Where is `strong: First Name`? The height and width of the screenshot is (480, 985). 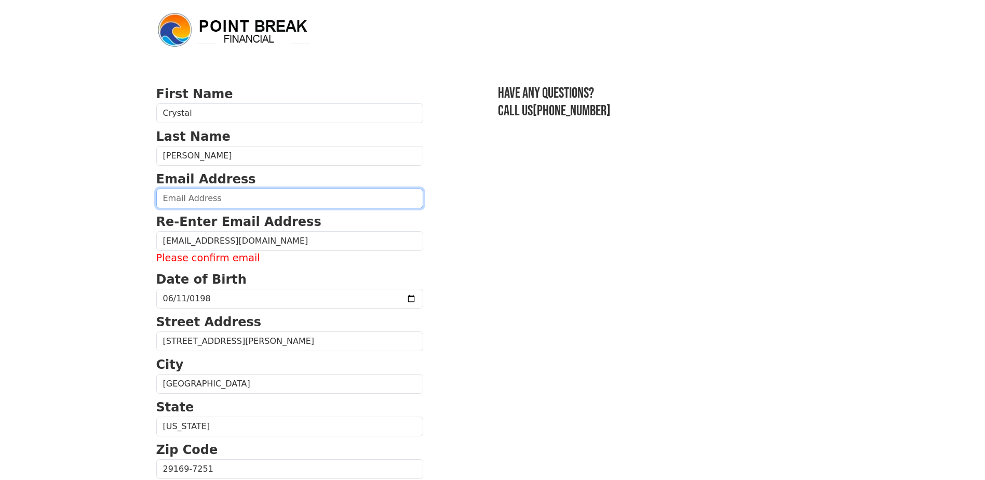 strong: First Name is located at coordinates (195, 94).